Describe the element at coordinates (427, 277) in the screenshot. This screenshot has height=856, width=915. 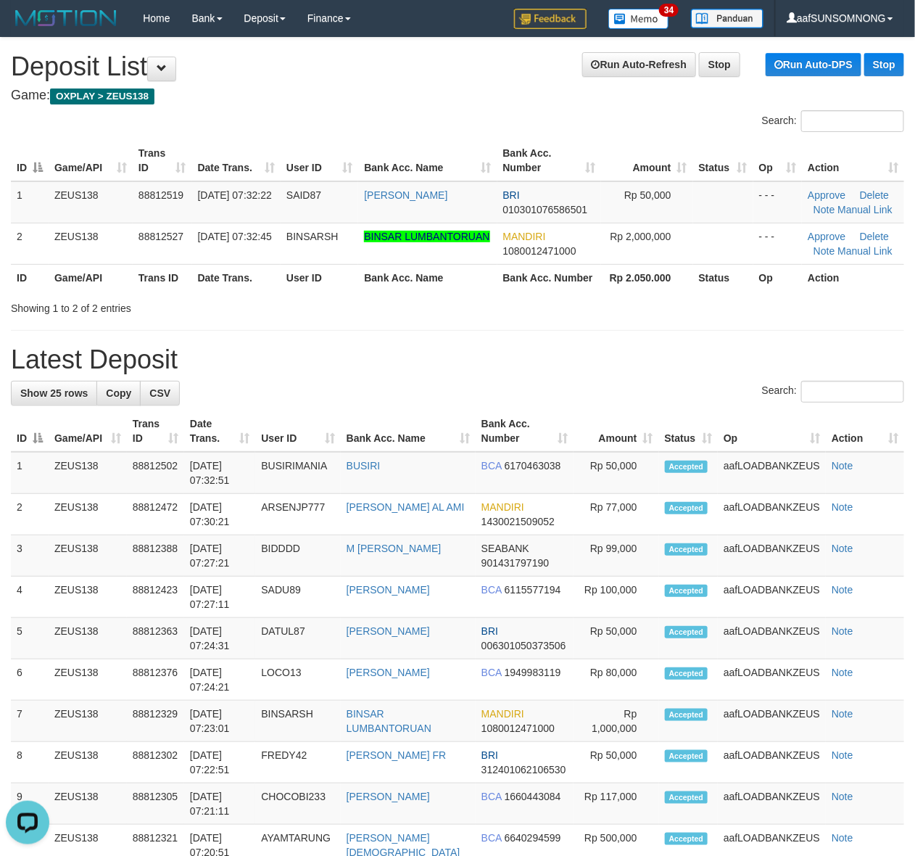
I see `th: Bank Acc. Name` at that location.